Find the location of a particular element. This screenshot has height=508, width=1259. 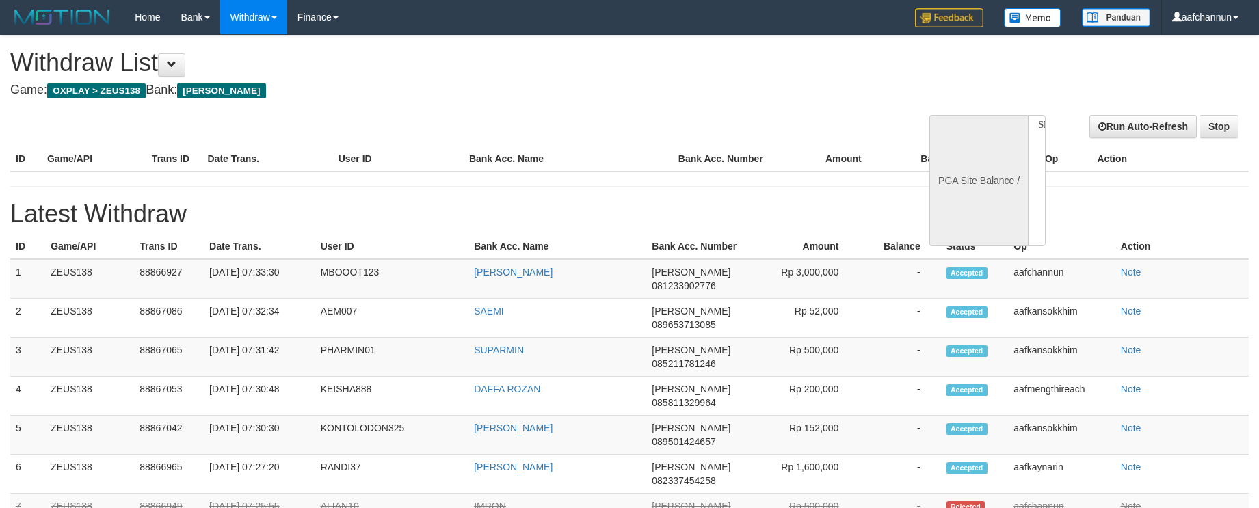

img: Button%20Memo.svg is located at coordinates (1032, 18).